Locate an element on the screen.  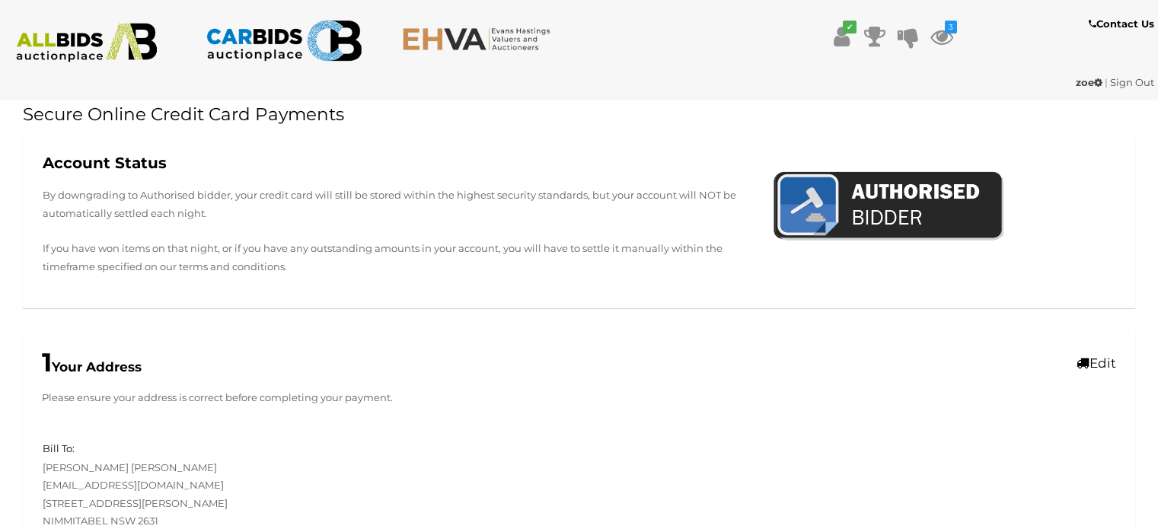
p: Please ensure your address is correct before completing your payment. is located at coordinates (578, 397).